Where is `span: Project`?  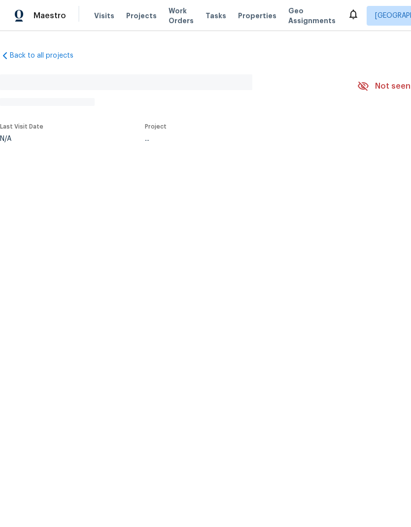 span: Project is located at coordinates (156, 127).